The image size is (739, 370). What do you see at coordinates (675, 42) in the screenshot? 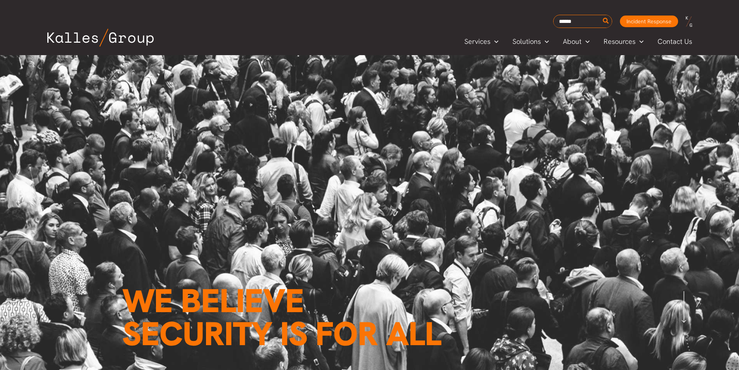
I see `a: Contact Us` at bounding box center [675, 42].